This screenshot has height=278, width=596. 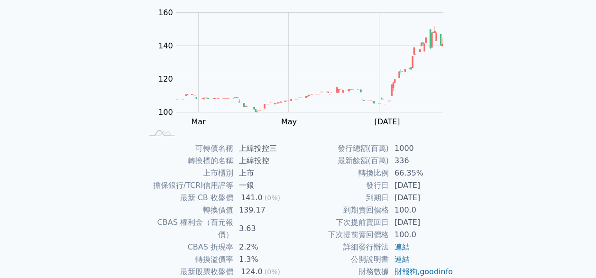 What do you see at coordinates (188, 210) in the screenshot?
I see `td: 轉換價值` at bounding box center [188, 210].